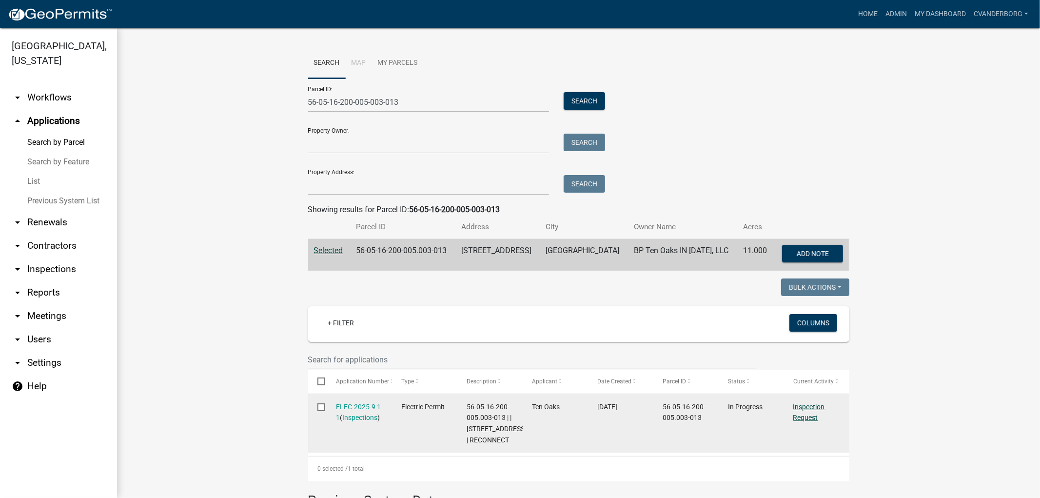 The width and height of the screenshot is (1040, 498). What do you see at coordinates (358, 412) in the screenshot?
I see `a: ELEC-2025-9 1 1` at bounding box center [358, 412].